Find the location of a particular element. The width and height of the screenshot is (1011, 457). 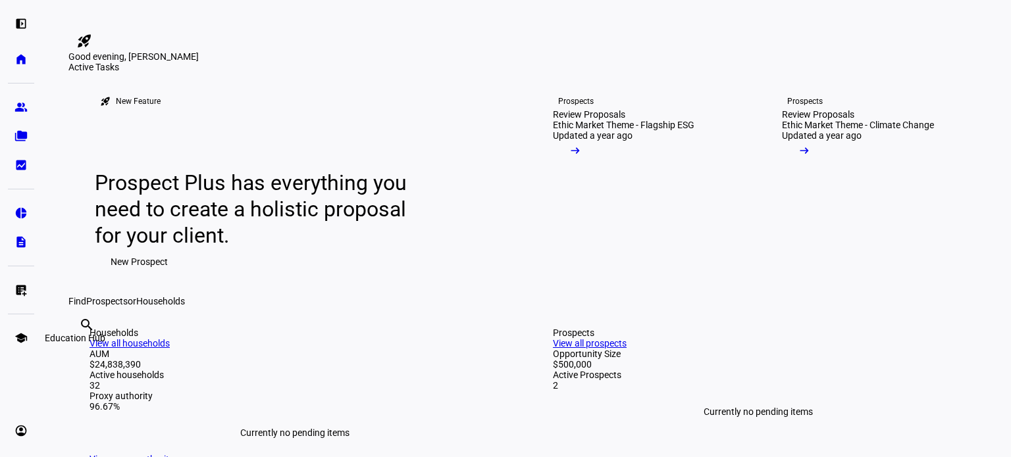

span: Households is located at coordinates (161, 301).